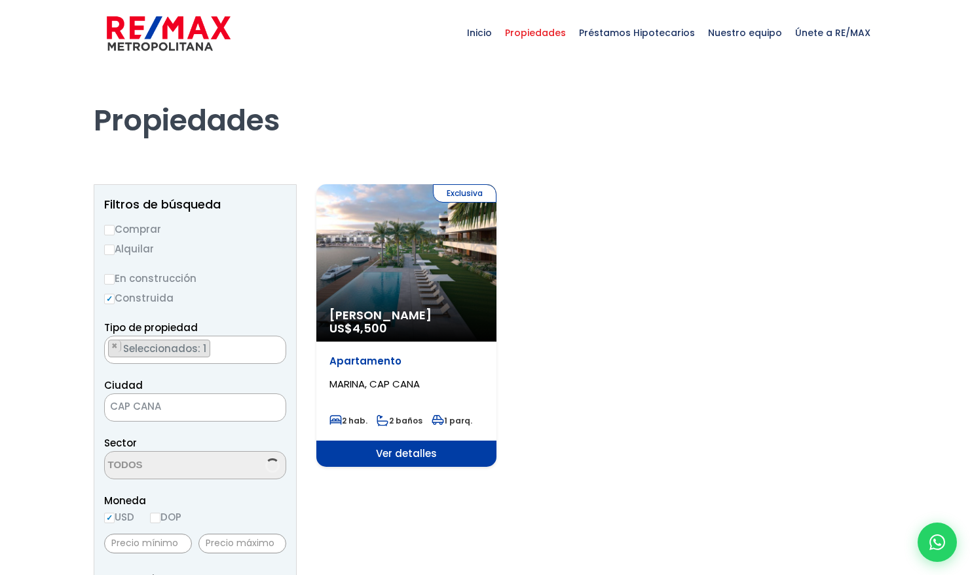 The image size is (970, 575). I want to click on input: Construida, so click(109, 299).